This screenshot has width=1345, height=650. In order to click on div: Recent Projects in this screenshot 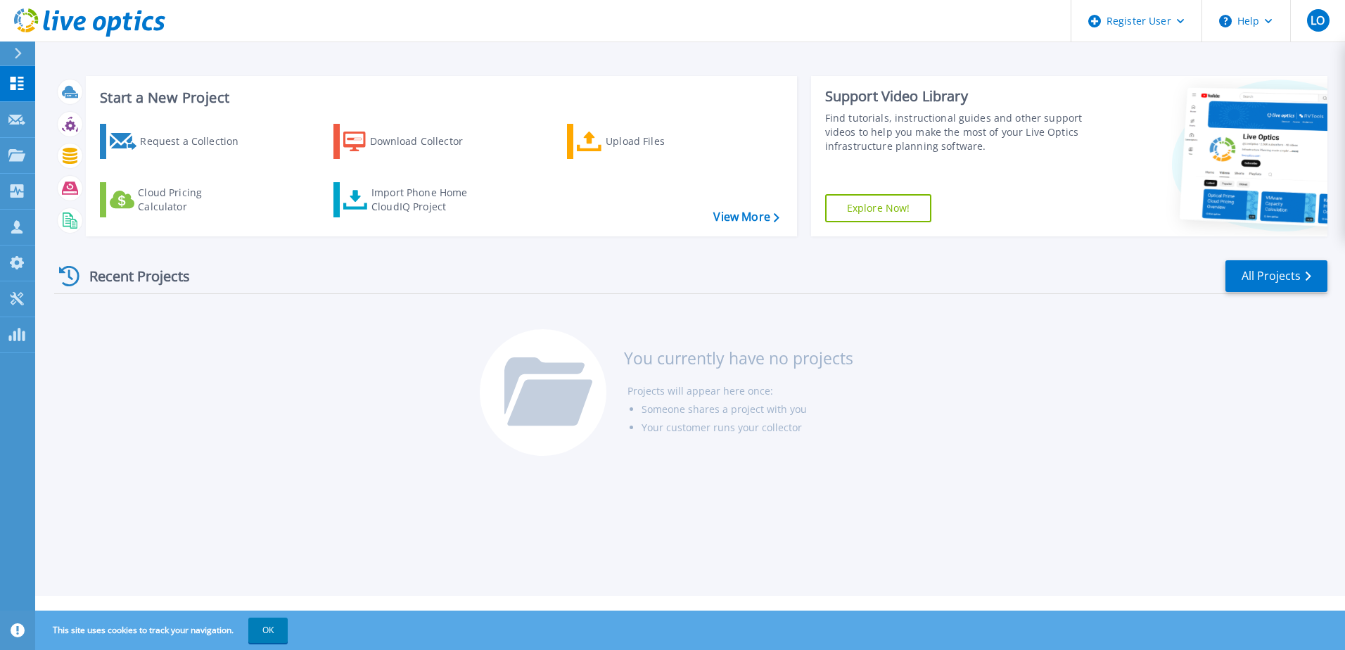, I will do `click(132, 276)`.